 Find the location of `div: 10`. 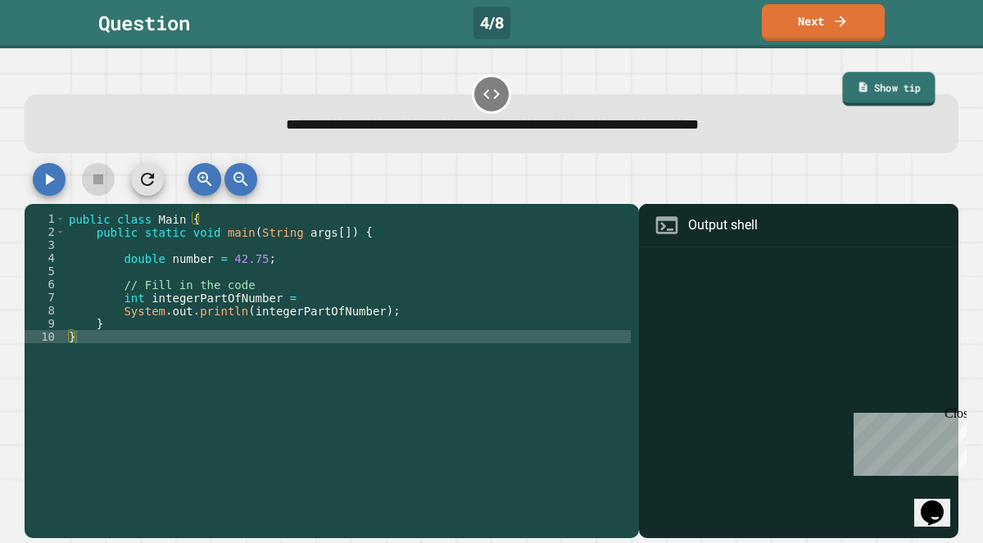

div: 10 is located at coordinates (45, 337).